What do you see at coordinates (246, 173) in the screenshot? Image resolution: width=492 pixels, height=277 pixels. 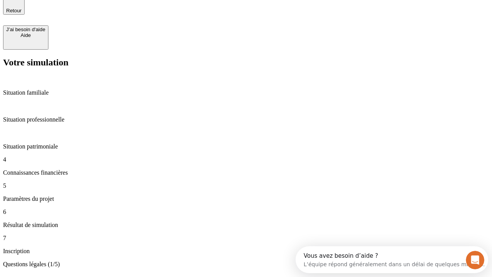 I see `p: Connaissances financières` at bounding box center [246, 173].